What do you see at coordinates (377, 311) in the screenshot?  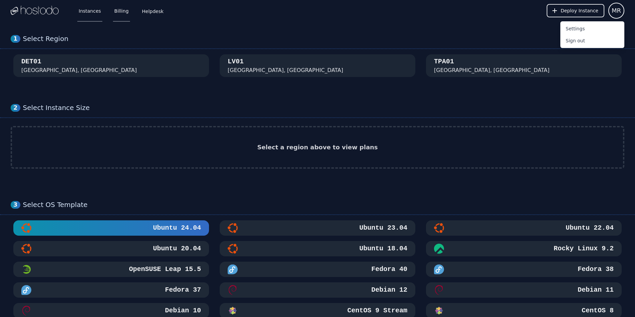 I see `h3: CentOS 9 Stream` at bounding box center [377, 311].